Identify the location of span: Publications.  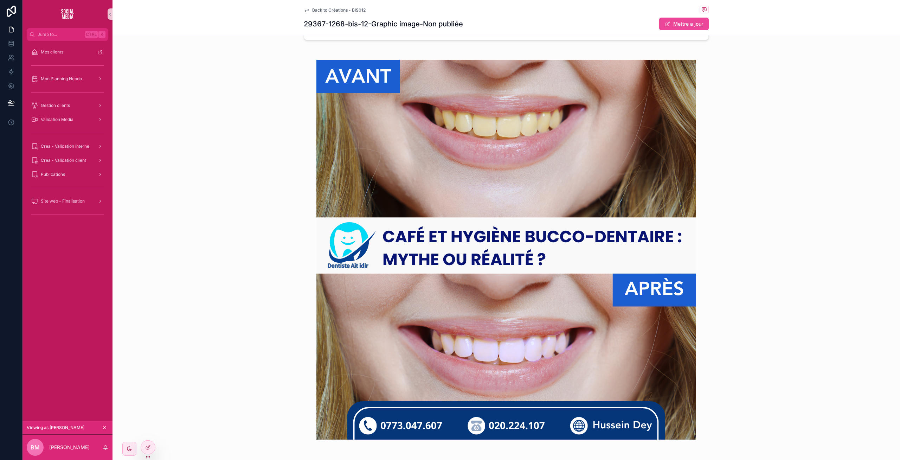
(53, 174).